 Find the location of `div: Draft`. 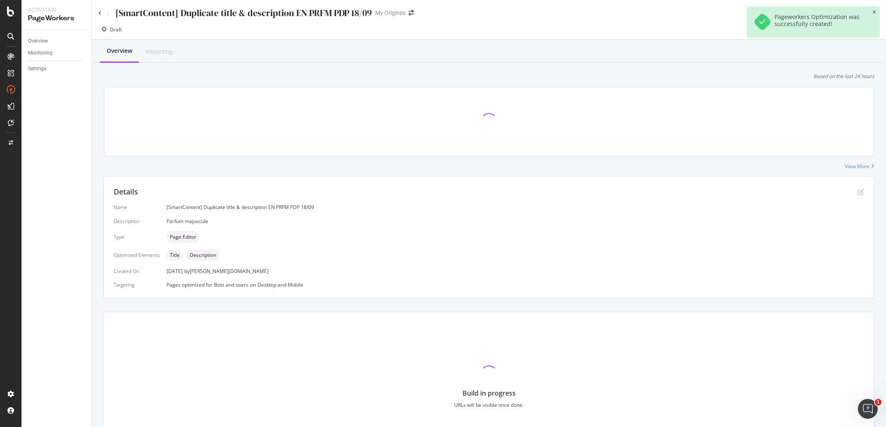

div: Draft is located at coordinates (116, 29).